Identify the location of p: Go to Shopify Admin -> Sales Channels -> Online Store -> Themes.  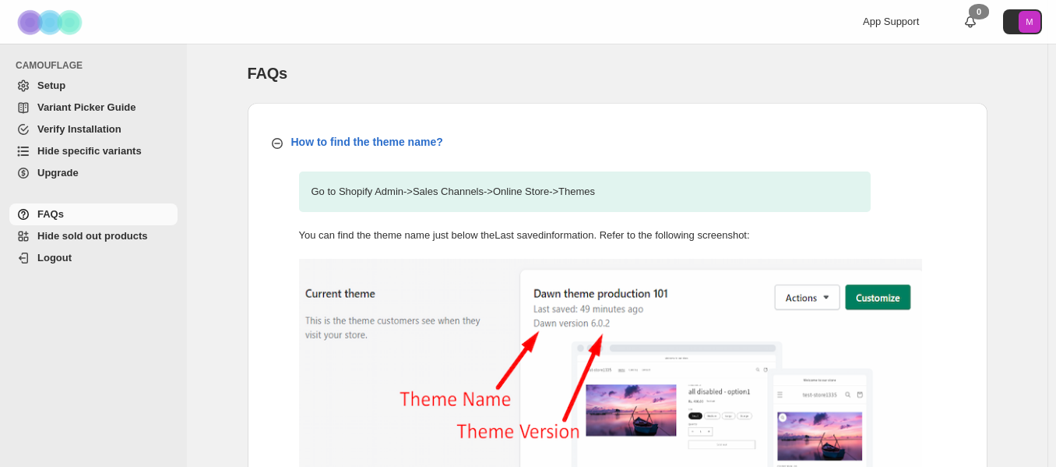
(585, 192).